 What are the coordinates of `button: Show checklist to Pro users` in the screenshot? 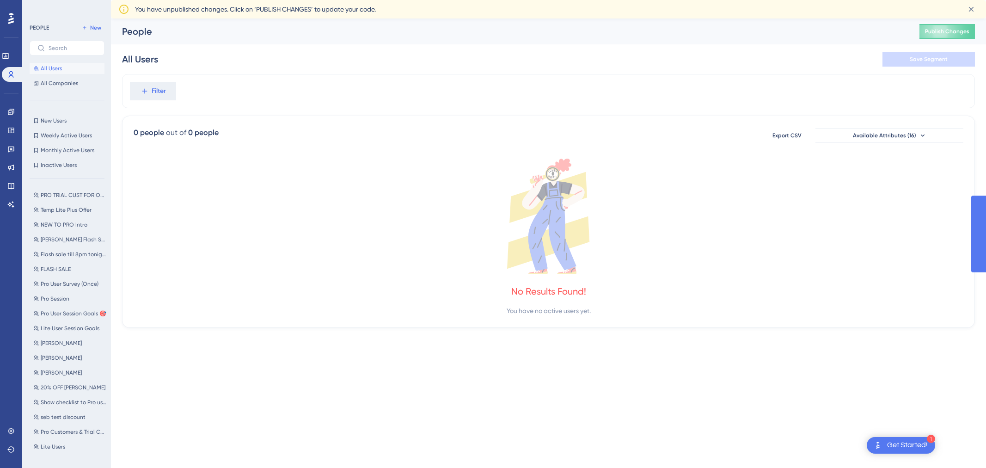 It's located at (70, 402).